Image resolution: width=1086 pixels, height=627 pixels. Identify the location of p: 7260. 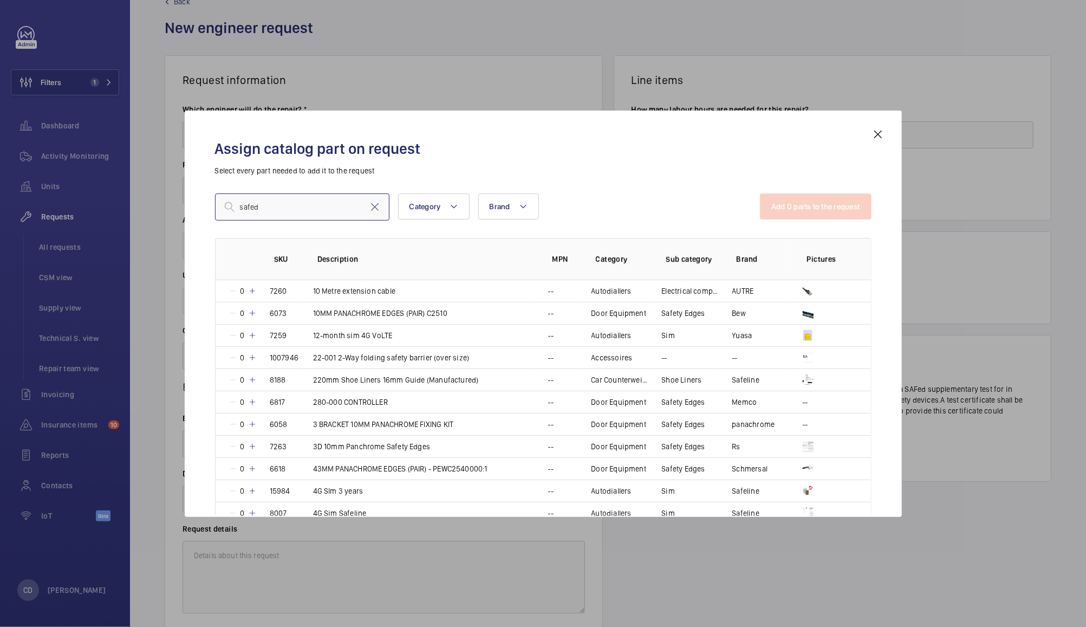
(278, 291).